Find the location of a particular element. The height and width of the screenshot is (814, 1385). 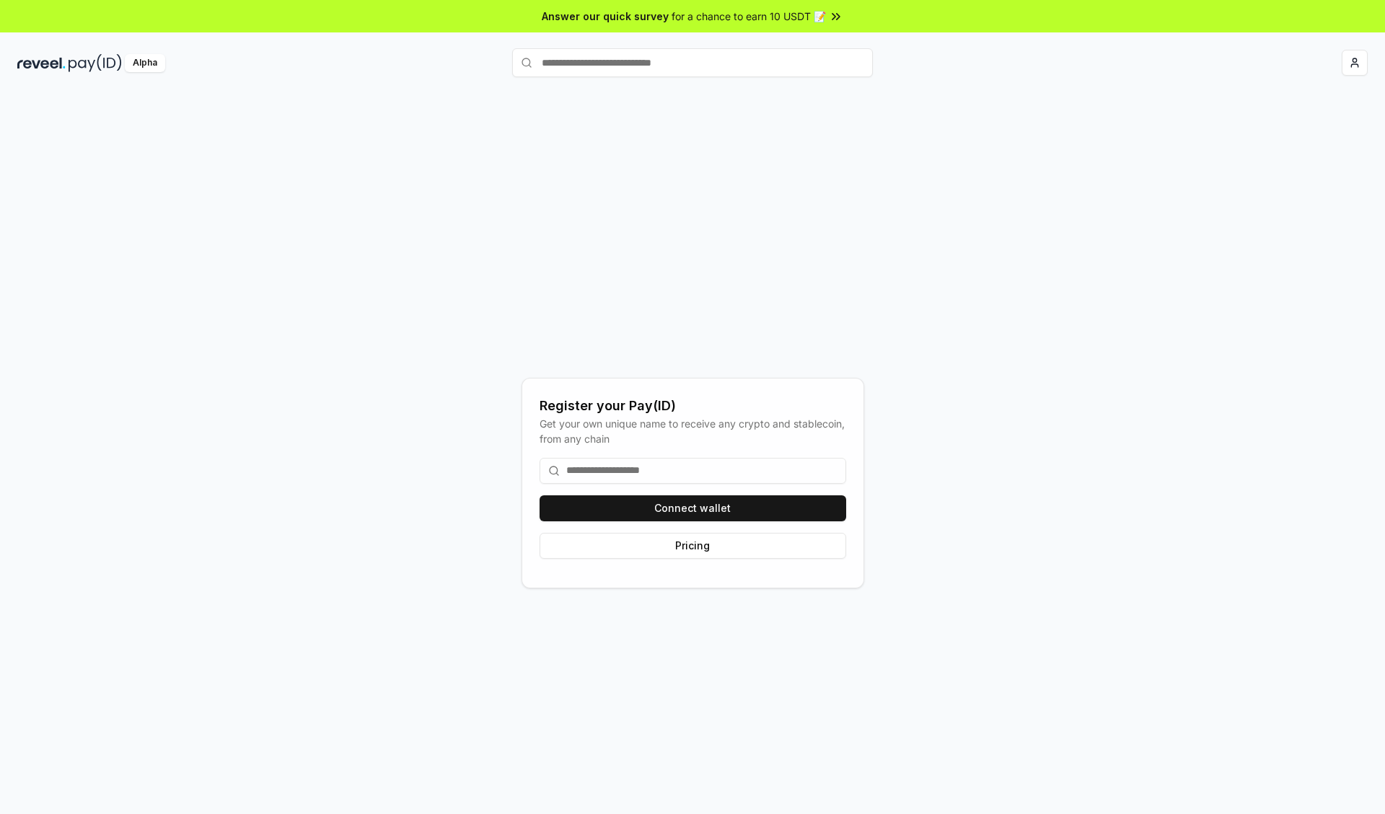

button: Pricing is located at coordinates (692, 546).